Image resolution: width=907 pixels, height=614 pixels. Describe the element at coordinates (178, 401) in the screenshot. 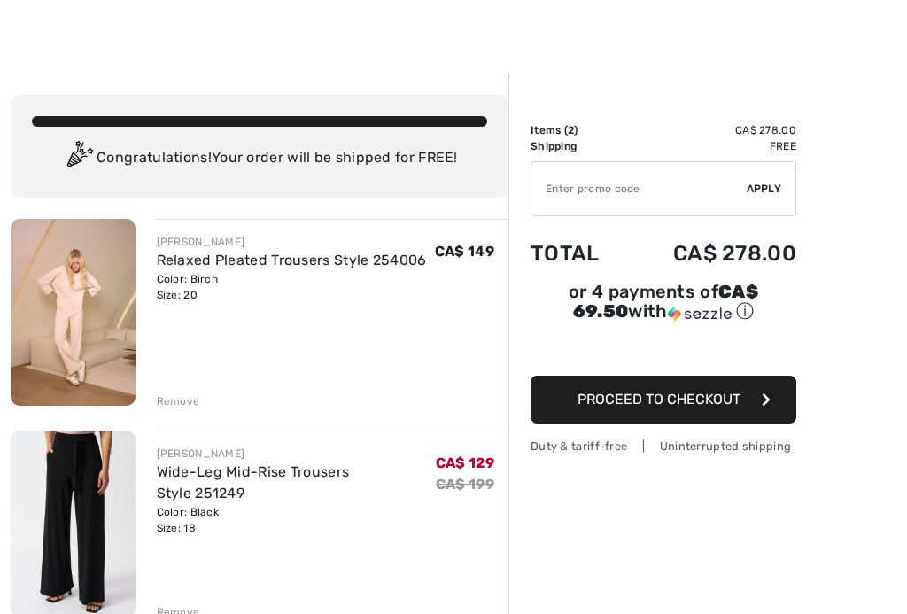

I see `div: Remove` at that location.